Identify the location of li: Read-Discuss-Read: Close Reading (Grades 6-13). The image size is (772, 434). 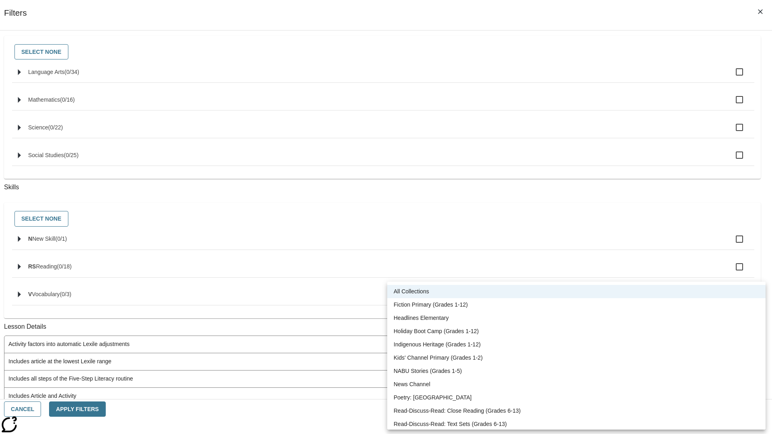
(576, 411).